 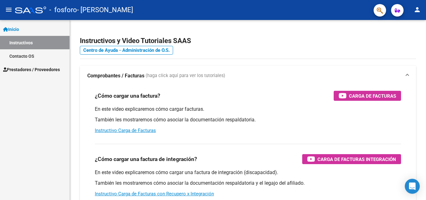 What do you see at coordinates (412, 186) in the screenshot?
I see `div: Open Intercom Messenger` at bounding box center [412, 186].